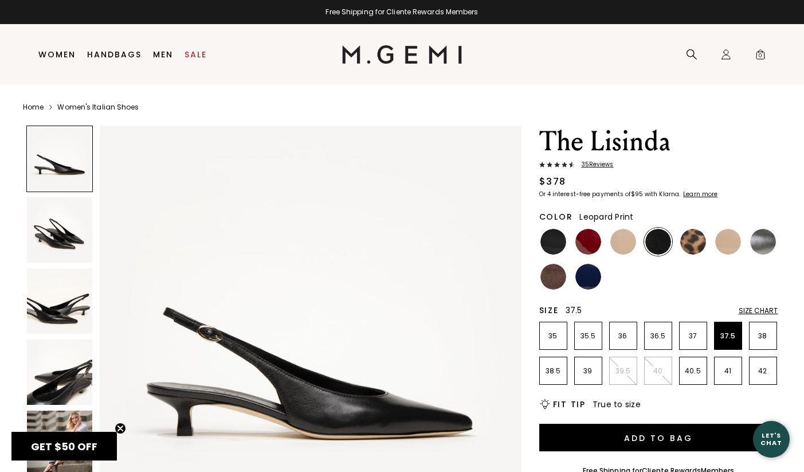  I want to click on klarna-placement-style-body: with Klarna, so click(663, 194).